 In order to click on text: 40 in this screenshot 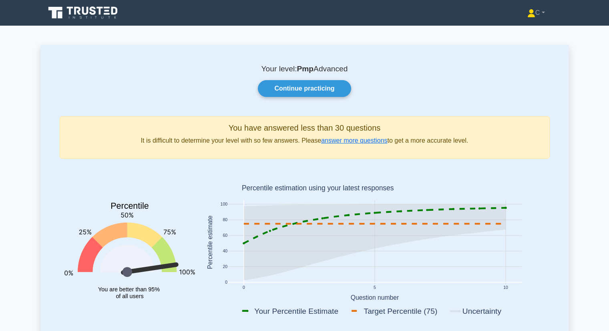, I will do `click(225, 251)`.